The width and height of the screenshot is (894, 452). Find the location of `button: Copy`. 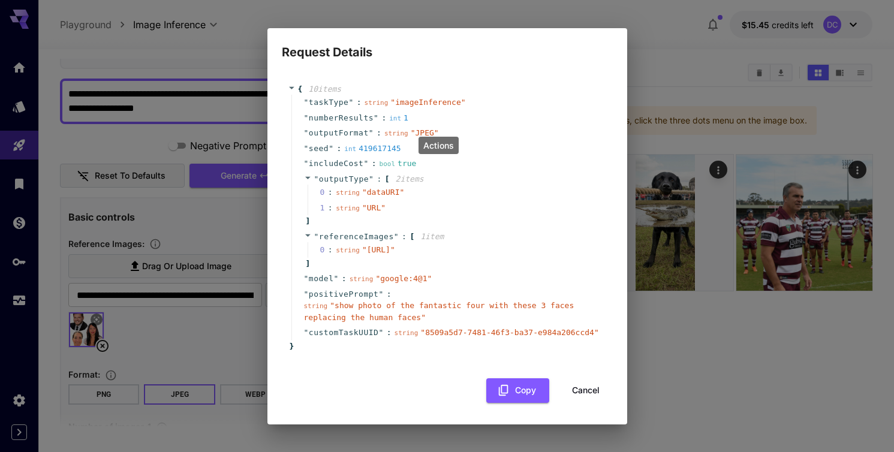

button: Copy is located at coordinates (517, 390).